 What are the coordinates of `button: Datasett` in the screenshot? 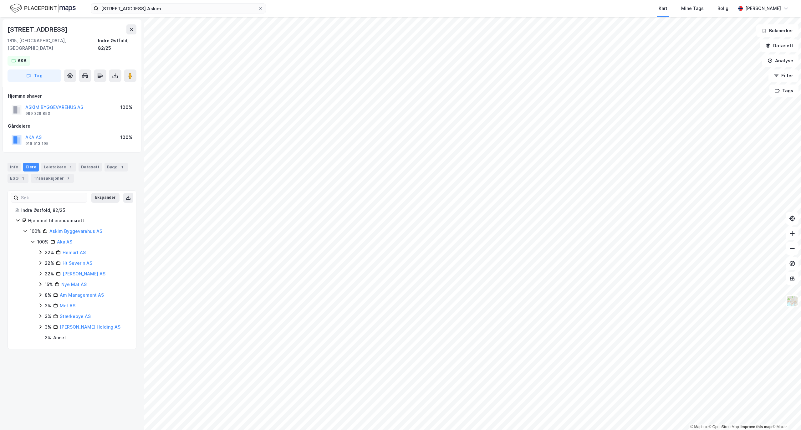 It's located at (779, 46).